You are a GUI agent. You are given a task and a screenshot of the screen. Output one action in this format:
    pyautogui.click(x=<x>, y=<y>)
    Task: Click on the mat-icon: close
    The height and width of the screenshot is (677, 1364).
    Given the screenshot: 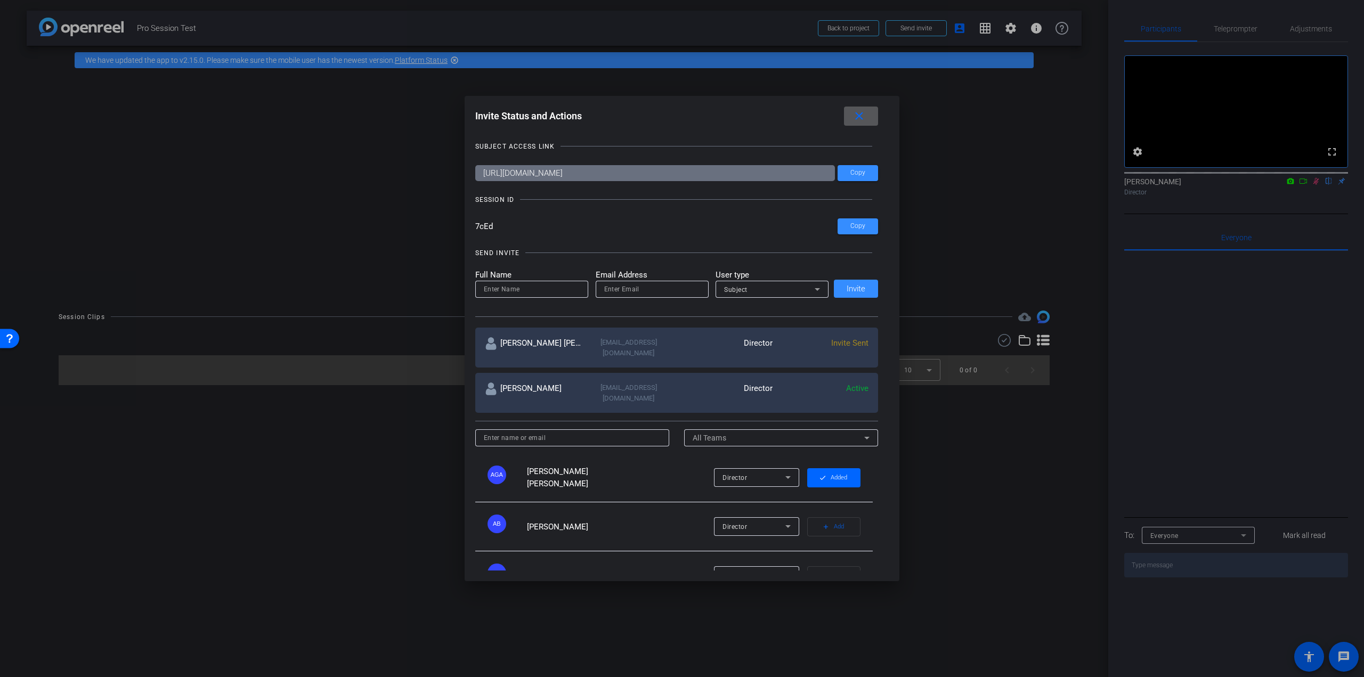 What is the action you would take?
    pyautogui.click(x=859, y=116)
    